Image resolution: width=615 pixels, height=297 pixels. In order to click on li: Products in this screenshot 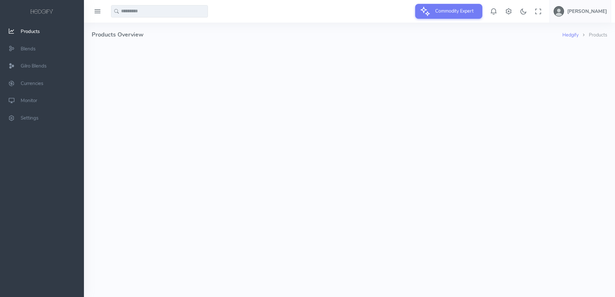, I will do `click(593, 35)`.